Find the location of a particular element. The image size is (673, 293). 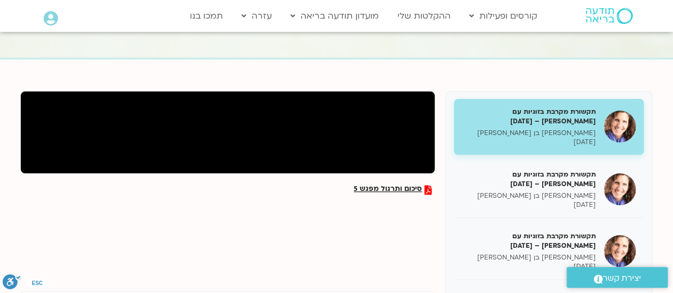

span: סיכום ותרגול מפגש 5 is located at coordinates (388, 190).